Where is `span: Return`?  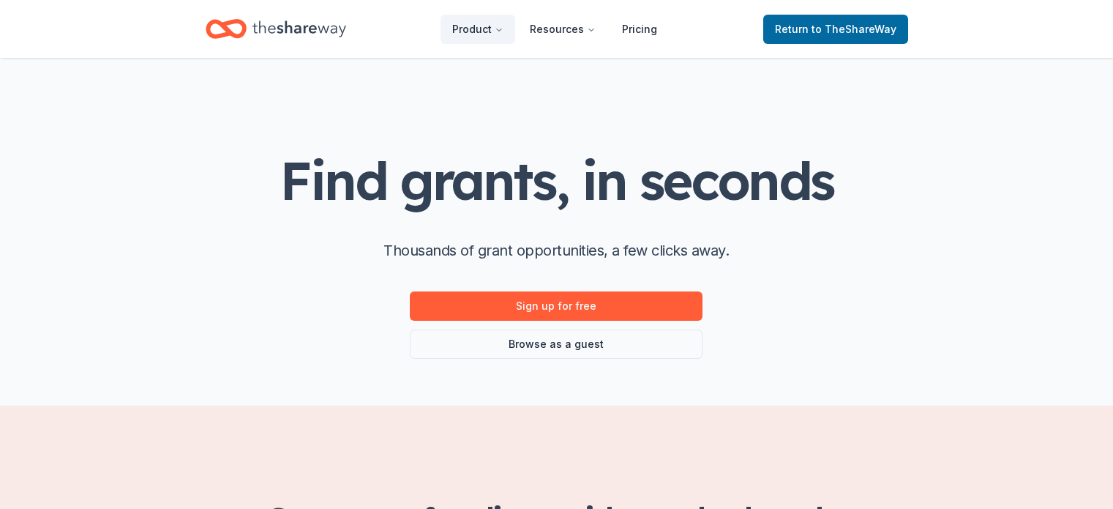
span: Return is located at coordinates (836, 29).